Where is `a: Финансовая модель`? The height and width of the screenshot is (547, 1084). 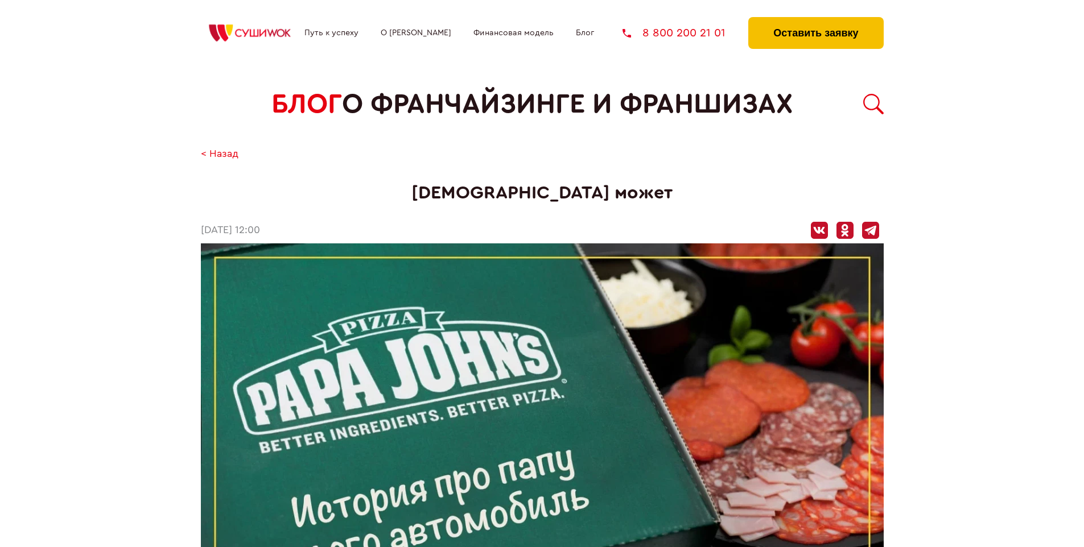 a: Финансовая модель is located at coordinates (513, 33).